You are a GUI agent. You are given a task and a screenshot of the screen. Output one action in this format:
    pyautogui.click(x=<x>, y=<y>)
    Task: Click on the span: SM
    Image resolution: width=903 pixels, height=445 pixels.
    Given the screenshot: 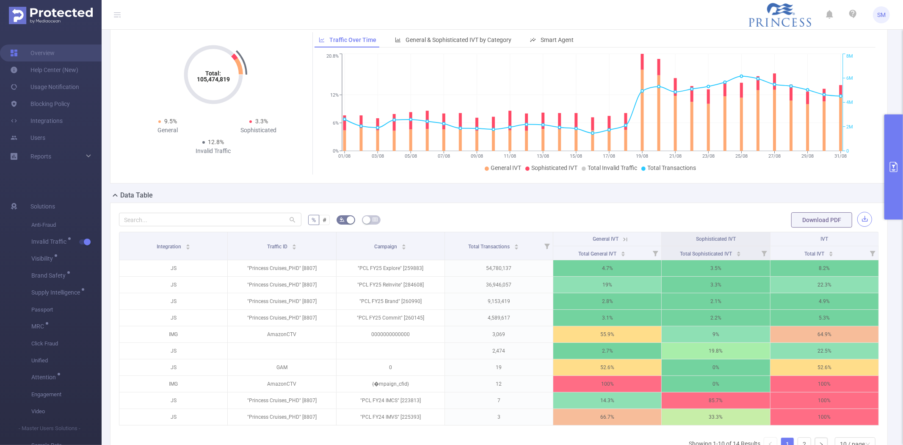 What is the action you would take?
    pyautogui.click(x=881, y=15)
    